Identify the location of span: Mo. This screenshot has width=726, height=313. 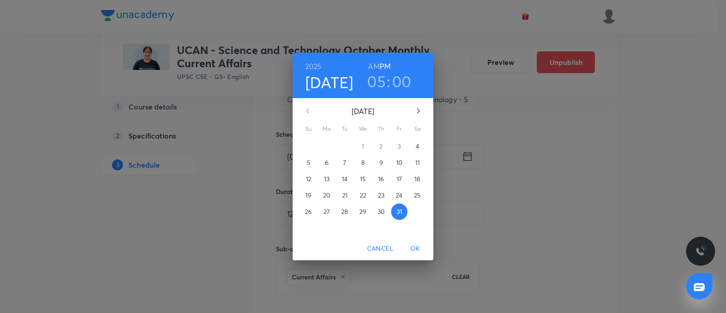
(327, 129).